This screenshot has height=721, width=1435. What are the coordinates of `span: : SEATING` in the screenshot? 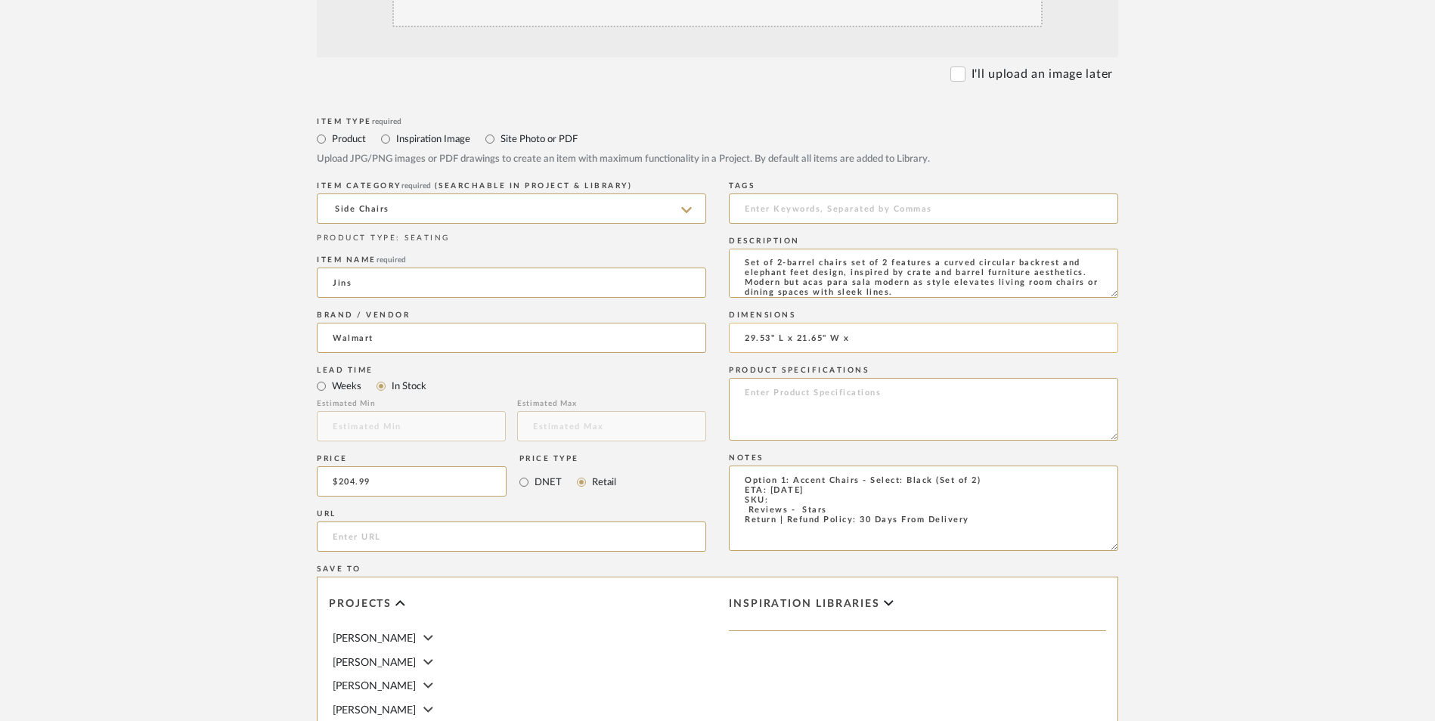 It's located at (423, 238).